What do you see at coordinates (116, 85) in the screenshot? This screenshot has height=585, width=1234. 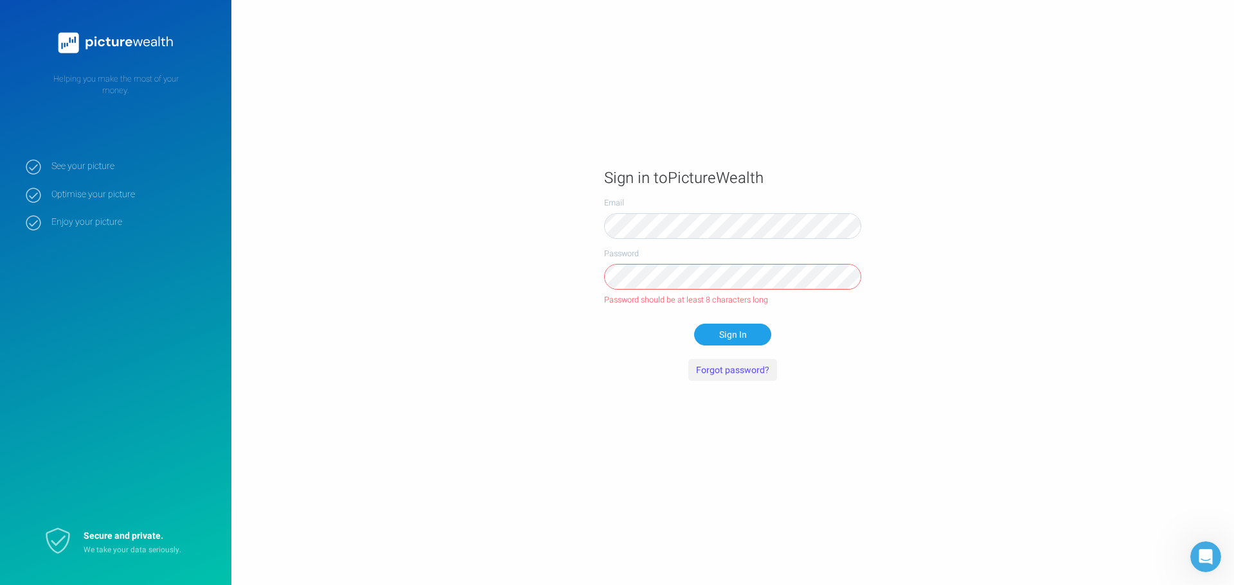 I see `p: Helping you make the most of your money.` at bounding box center [116, 85].